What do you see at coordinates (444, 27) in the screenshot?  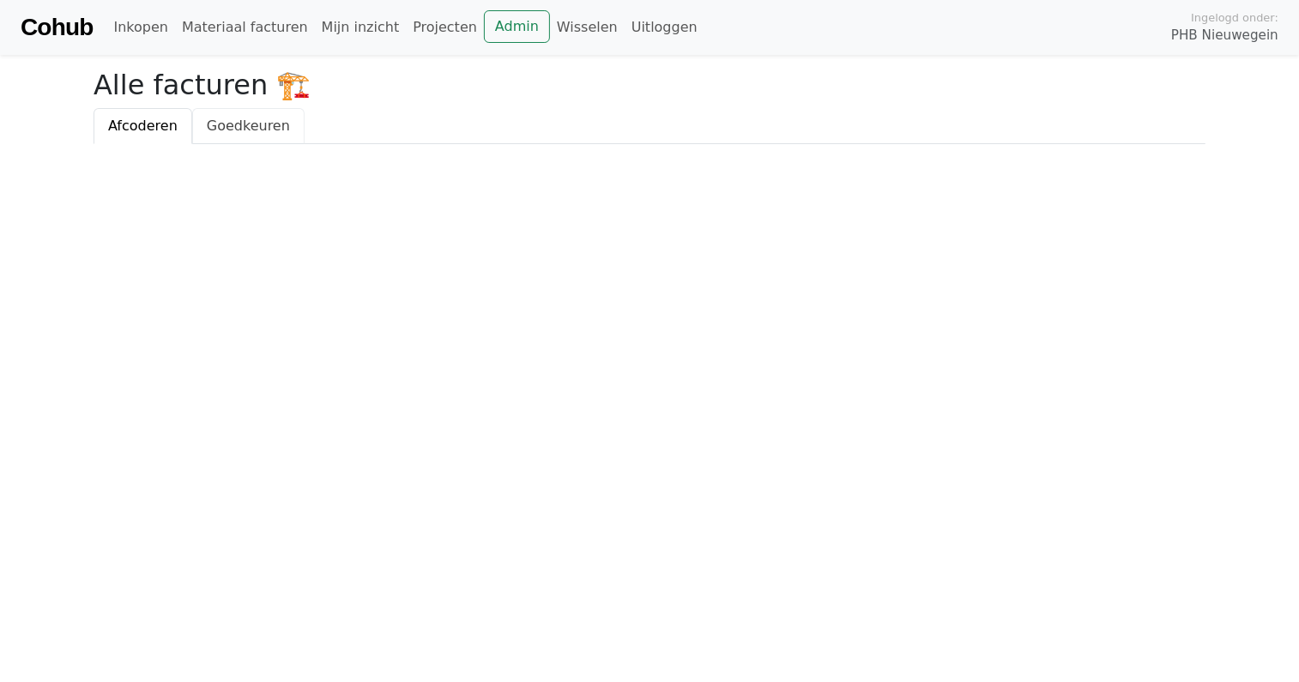 I see `a: Projecten` at bounding box center [444, 27].